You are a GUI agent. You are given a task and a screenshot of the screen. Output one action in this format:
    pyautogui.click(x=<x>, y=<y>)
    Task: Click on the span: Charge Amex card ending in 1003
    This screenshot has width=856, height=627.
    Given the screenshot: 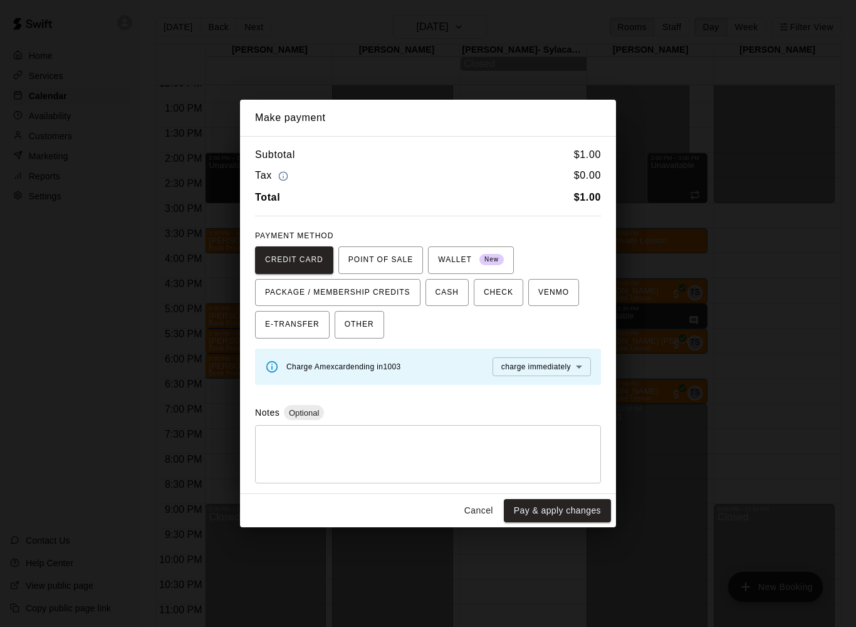 What is the action you would take?
    pyautogui.click(x=343, y=367)
    